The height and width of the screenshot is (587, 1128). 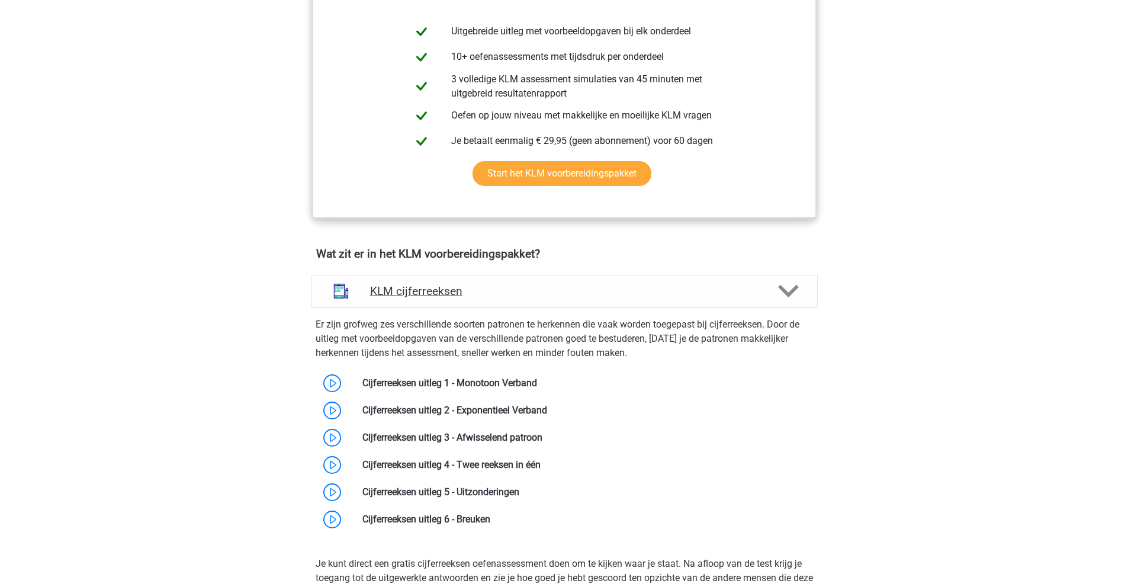 What do you see at coordinates (564, 291) in the screenshot?
I see `a: cijferreeksen KLM cijferreeksen` at bounding box center [564, 291].